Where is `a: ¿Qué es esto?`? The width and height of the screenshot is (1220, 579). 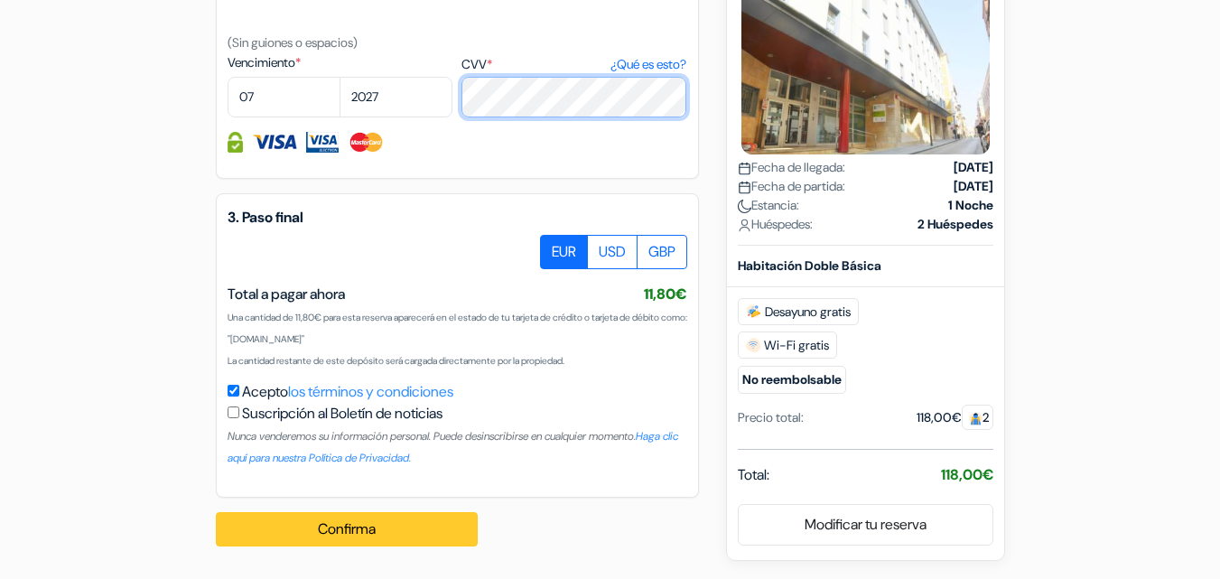
a: ¿Qué es esto? is located at coordinates (649, 64).